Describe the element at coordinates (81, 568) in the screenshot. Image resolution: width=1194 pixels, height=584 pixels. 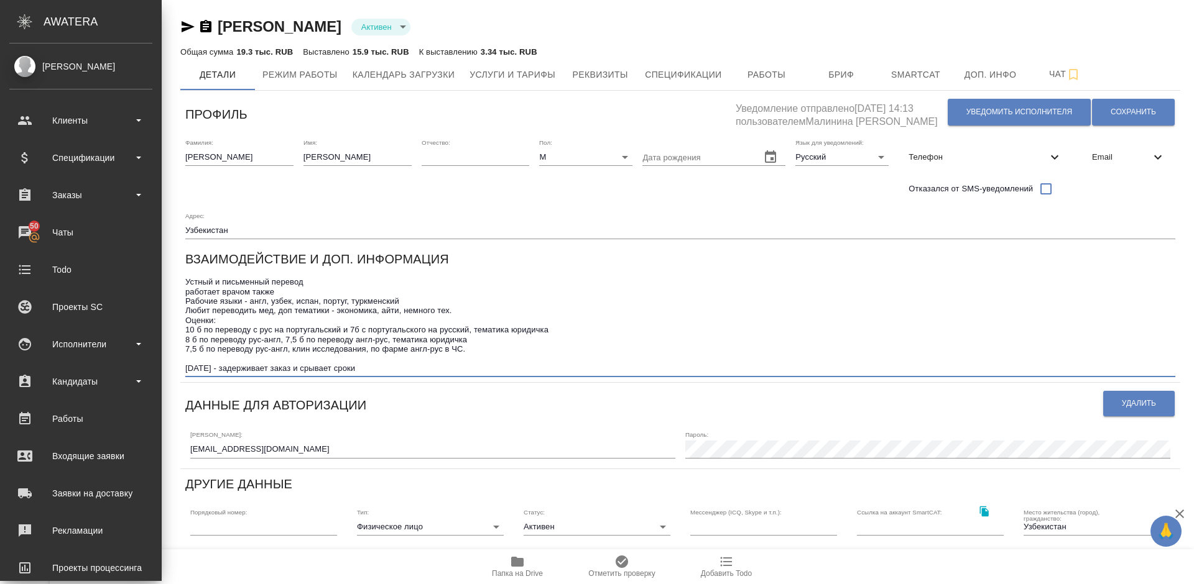
I see `div: Проекты процессинга` at that location.